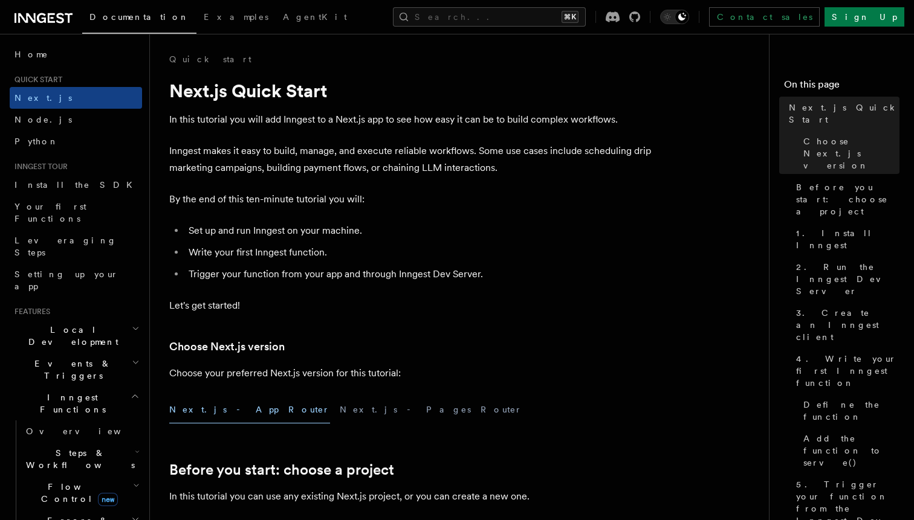 The image size is (914, 520). I want to click on button: Steps & Workflows, so click(82, 459).